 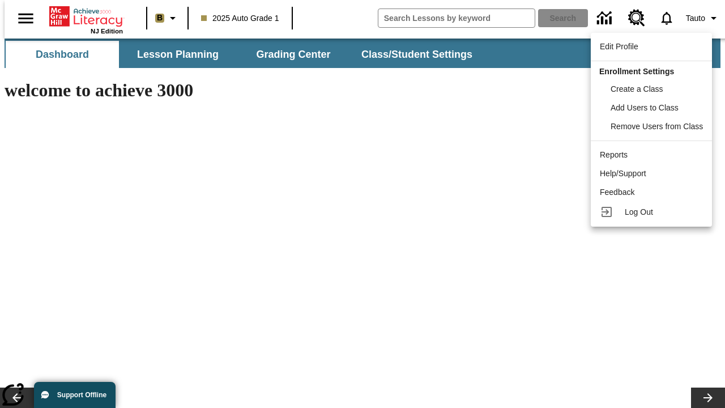 What do you see at coordinates (617, 192) in the screenshot?
I see `span: Feedback` at bounding box center [617, 192].